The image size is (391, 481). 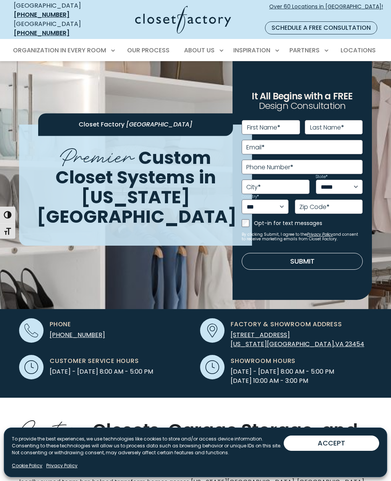 I want to click on span: Premier, so click(x=97, y=154).